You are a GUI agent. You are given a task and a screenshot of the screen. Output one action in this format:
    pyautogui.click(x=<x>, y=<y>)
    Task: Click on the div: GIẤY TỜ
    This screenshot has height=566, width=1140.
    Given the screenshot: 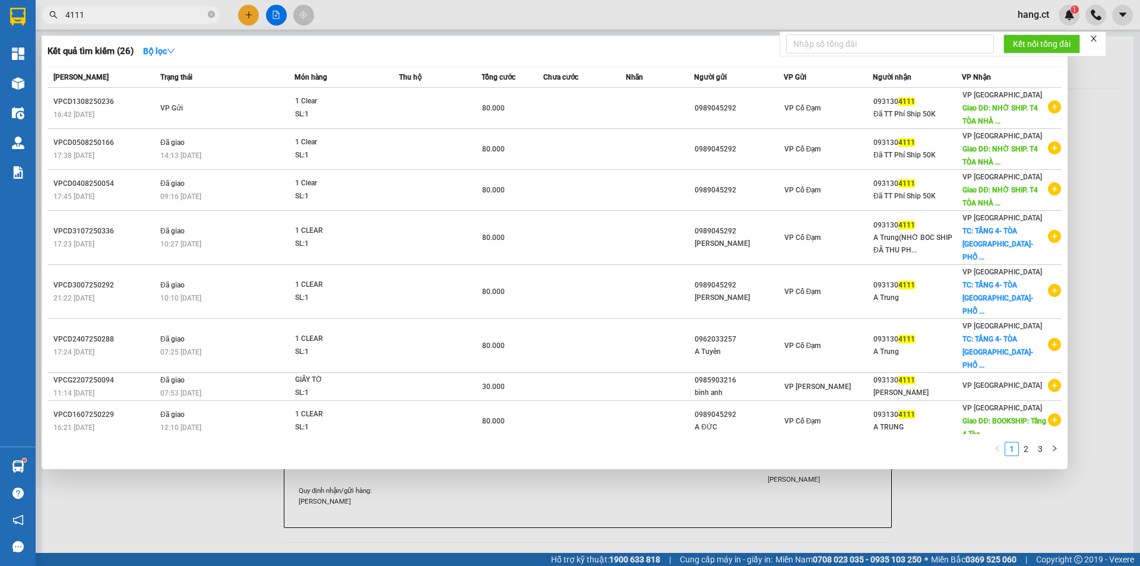 What is the action you would take?
    pyautogui.click(x=340, y=380)
    